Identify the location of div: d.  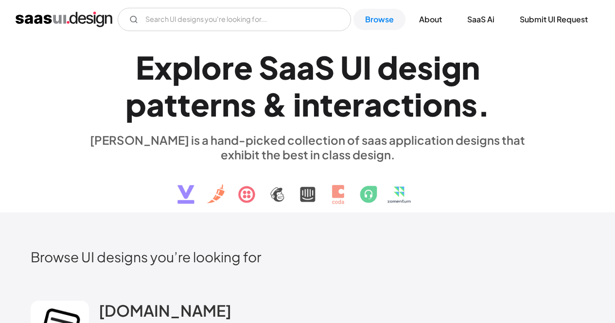
(387, 67).